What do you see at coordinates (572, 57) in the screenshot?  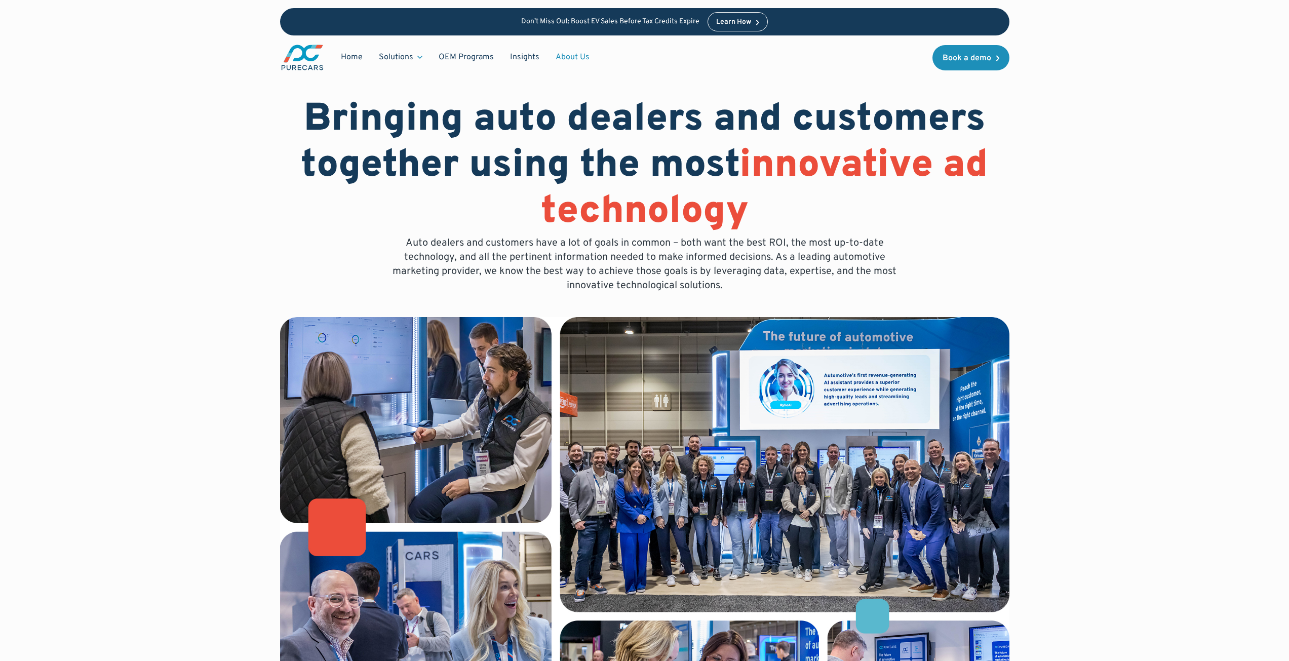 I see `a: About Us` at bounding box center [572, 57].